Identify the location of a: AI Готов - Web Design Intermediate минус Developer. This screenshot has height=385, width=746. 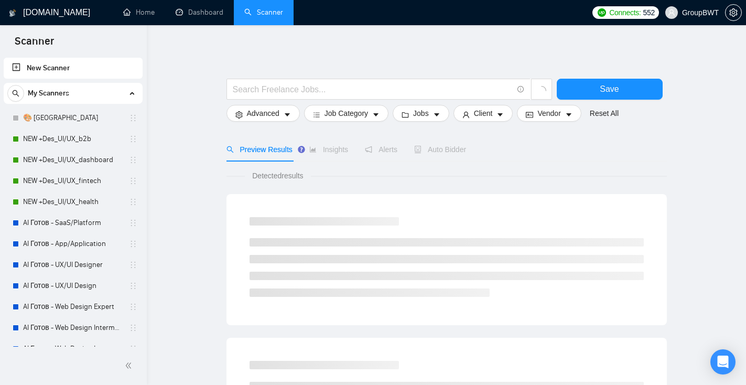
(73, 328).